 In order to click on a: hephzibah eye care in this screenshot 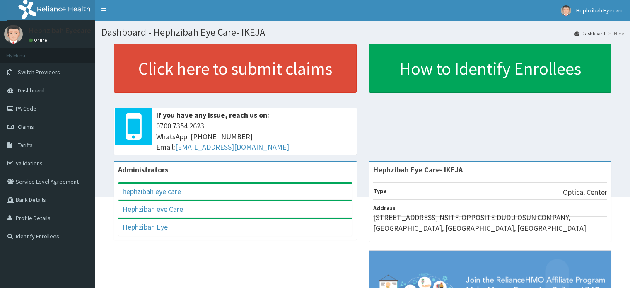, I will do `click(152, 191)`.